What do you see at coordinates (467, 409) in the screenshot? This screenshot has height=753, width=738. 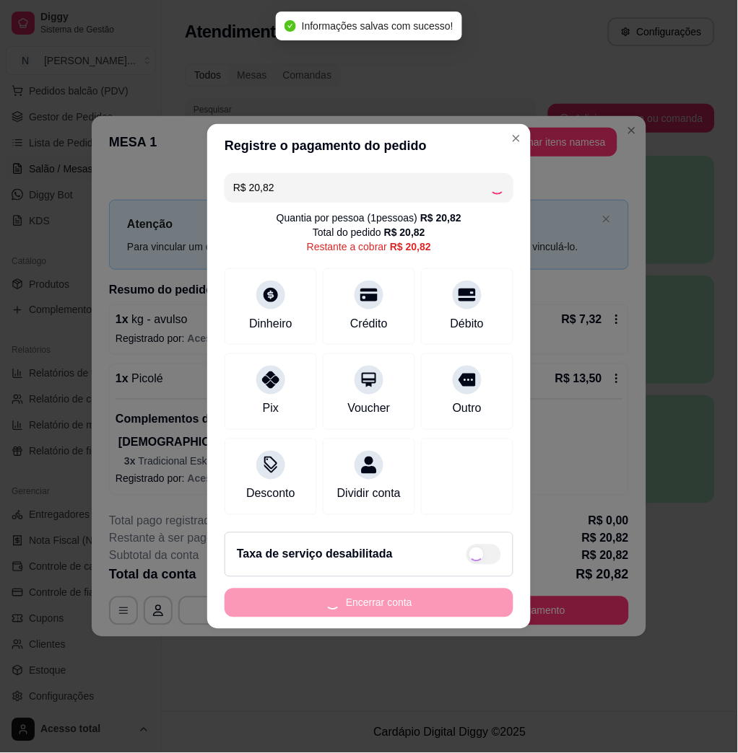 I see `div: Outro` at bounding box center [467, 409].